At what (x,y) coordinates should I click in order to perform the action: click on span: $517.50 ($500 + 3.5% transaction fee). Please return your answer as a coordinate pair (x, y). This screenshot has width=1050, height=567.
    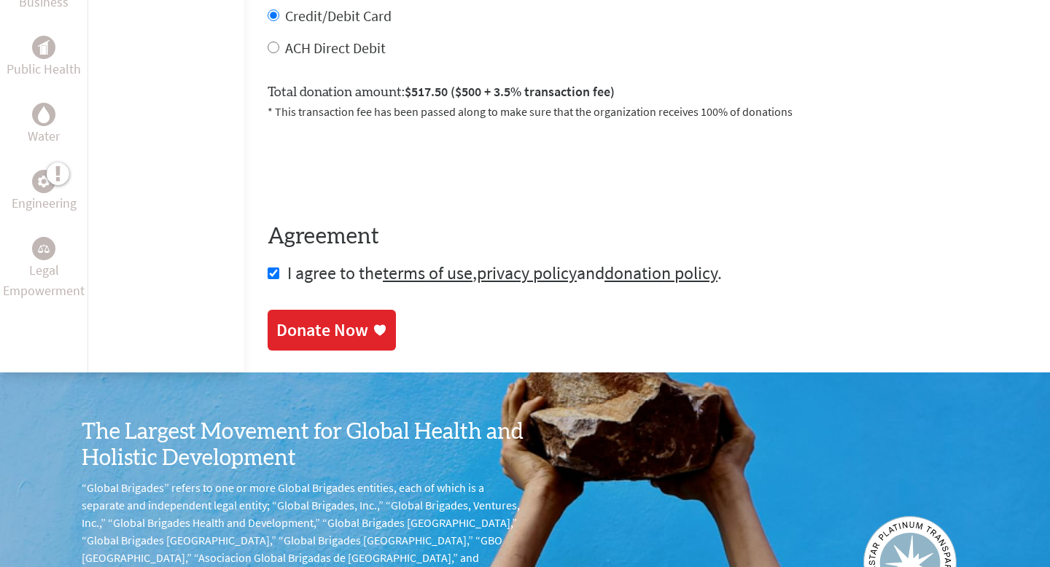
    Looking at the image, I should click on (510, 91).